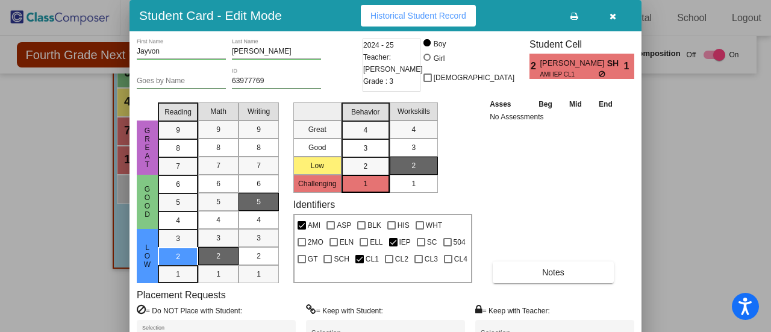 The height and width of the screenshot is (332, 771). Describe the element at coordinates (414, 111) in the screenshot. I see `span: Workskills` at that location.